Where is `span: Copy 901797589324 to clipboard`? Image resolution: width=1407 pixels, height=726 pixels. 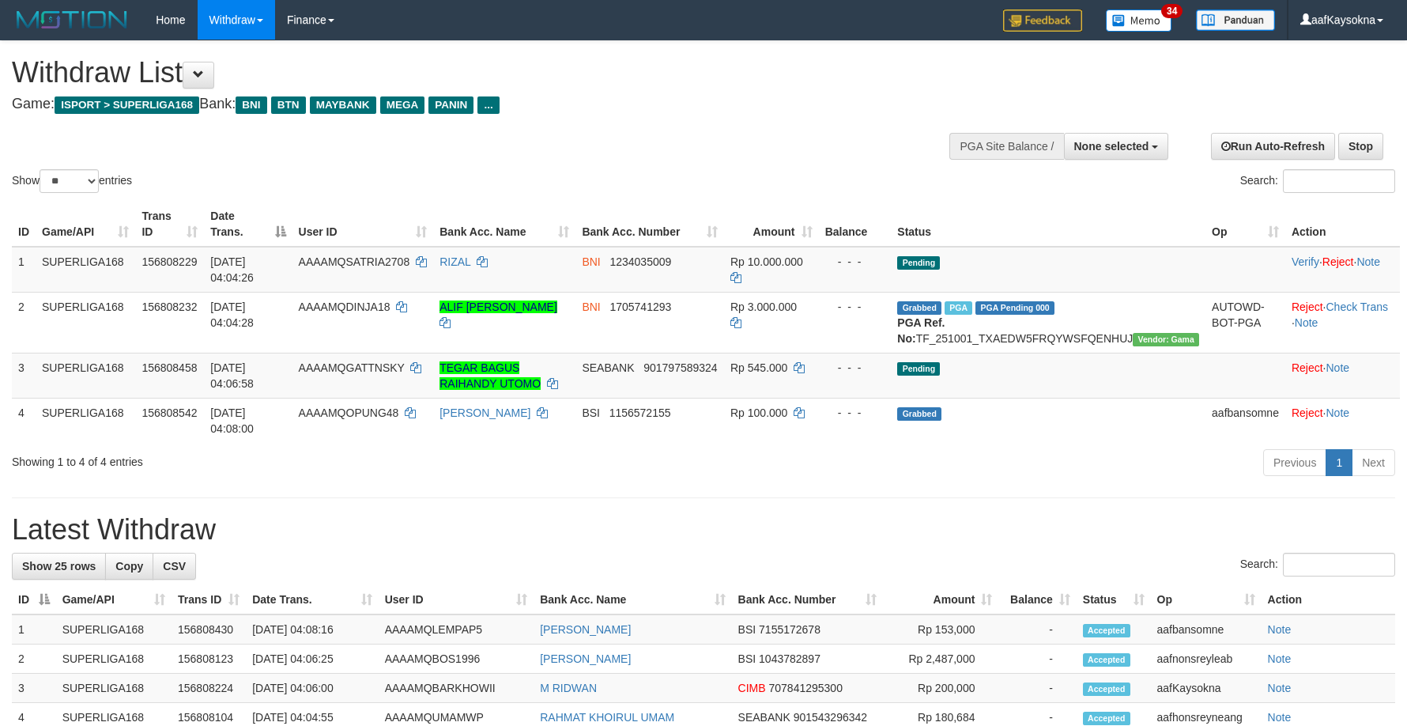 span: Copy 901797589324 to clipboard is located at coordinates (680, 368).